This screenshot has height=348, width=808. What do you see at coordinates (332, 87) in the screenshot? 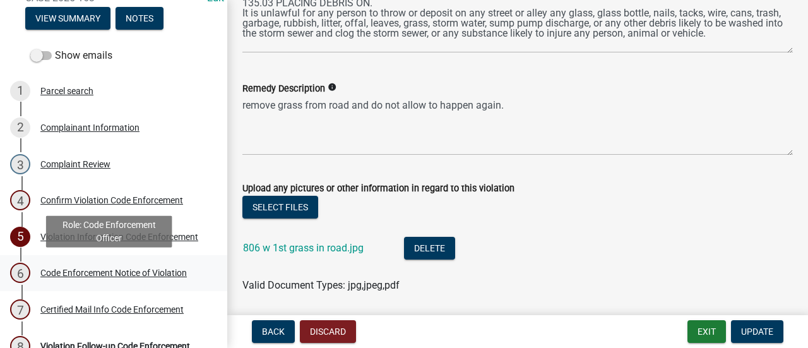
I see `i: info` at bounding box center [332, 87].